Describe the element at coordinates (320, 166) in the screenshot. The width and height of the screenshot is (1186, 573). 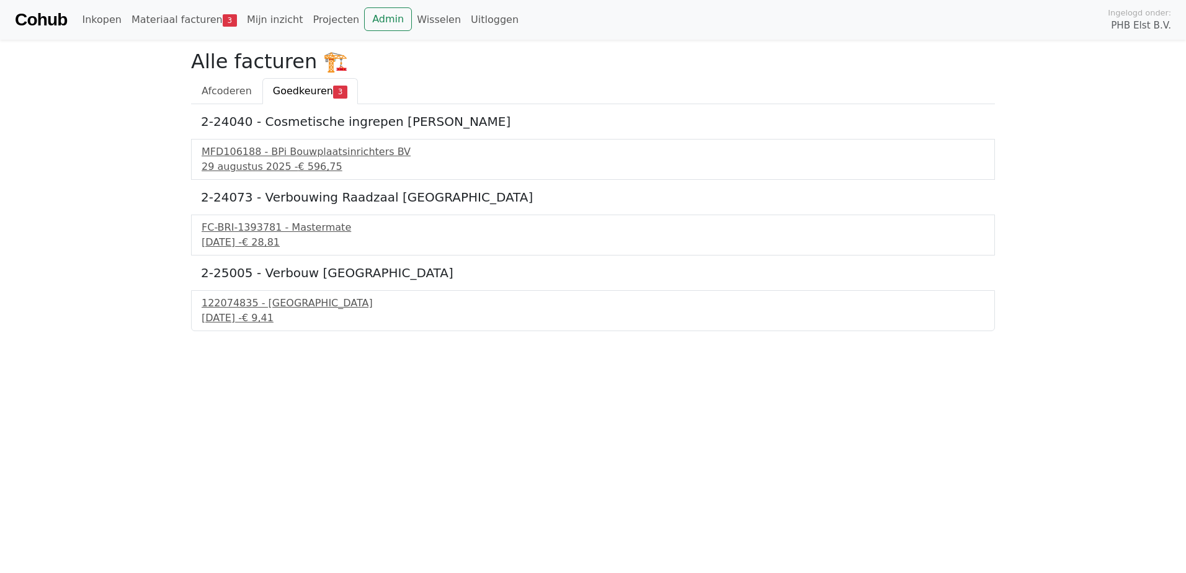
I see `span: € 596,75` at that location.